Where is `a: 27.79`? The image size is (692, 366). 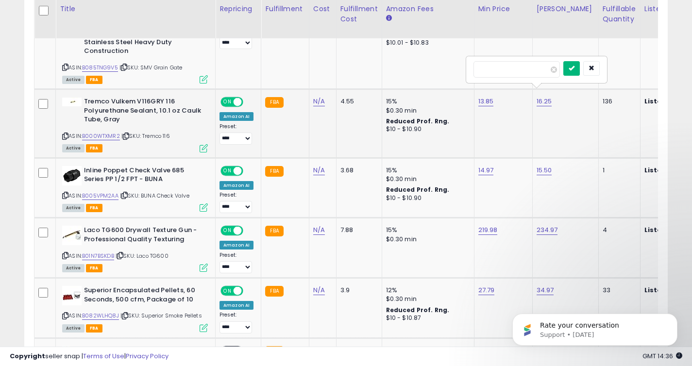
a: 27.79 is located at coordinates (486, 290).